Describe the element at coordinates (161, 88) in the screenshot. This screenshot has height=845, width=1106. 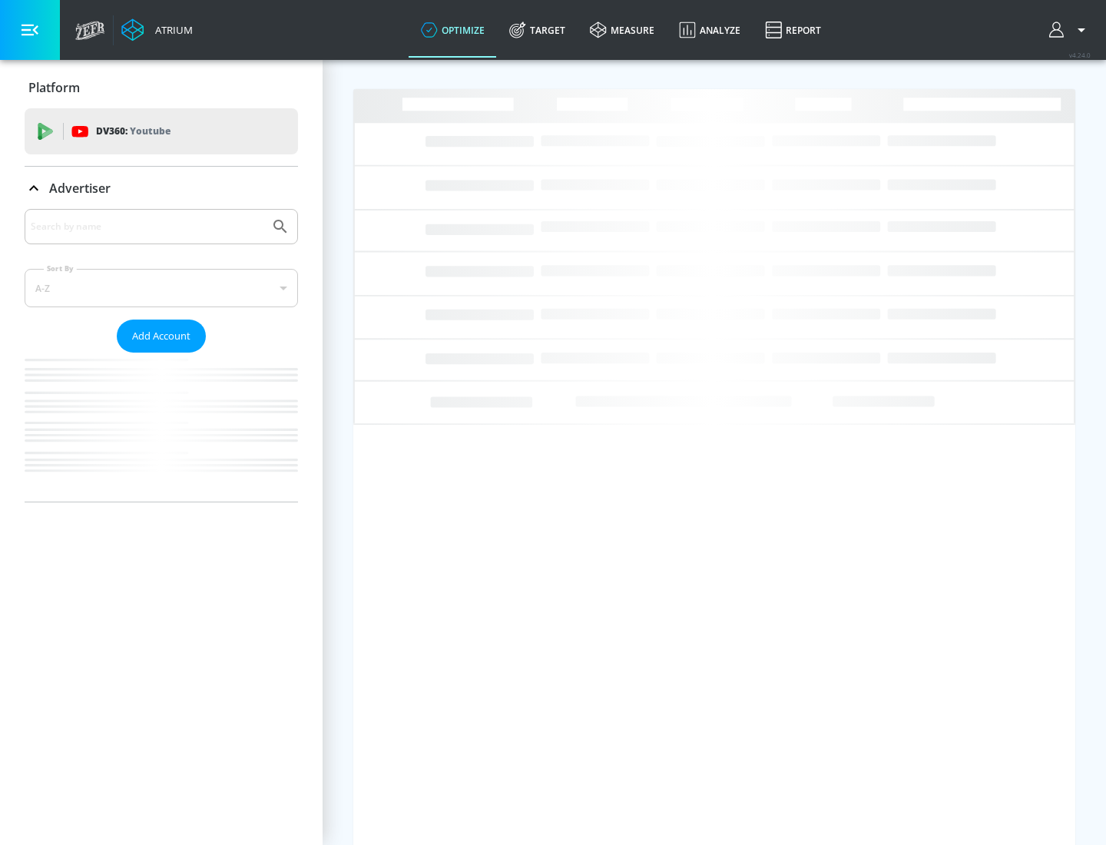
I see `div: Platform` at that location.